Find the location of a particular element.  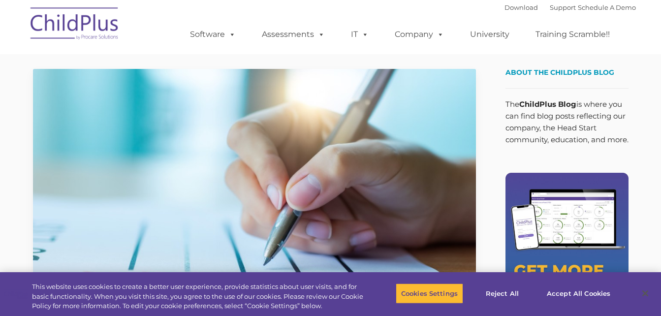

a: Download is located at coordinates (521, 7).